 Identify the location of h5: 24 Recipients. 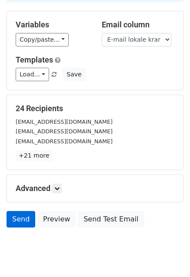
(95, 109).